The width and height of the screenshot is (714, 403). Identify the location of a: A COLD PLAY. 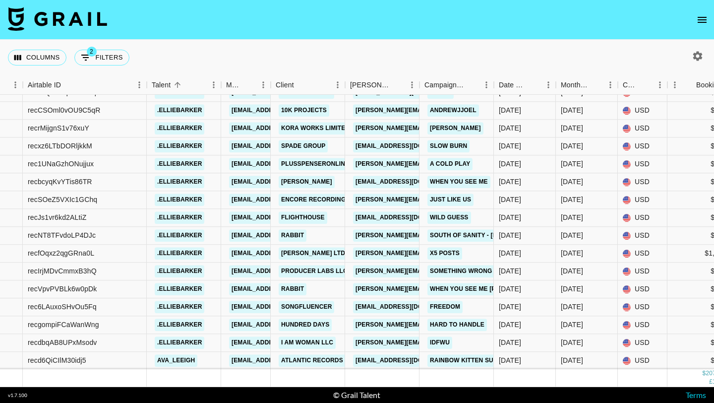
(450, 164).